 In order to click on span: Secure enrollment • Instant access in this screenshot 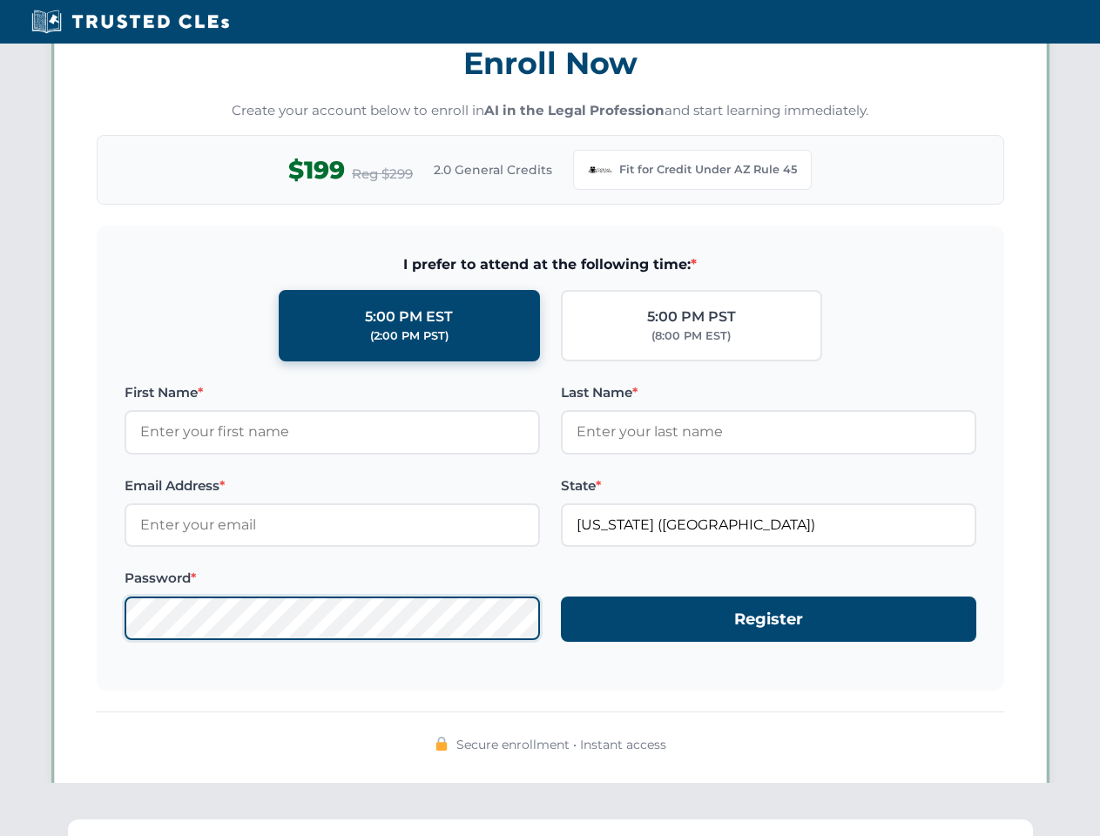, I will do `click(561, 745)`.